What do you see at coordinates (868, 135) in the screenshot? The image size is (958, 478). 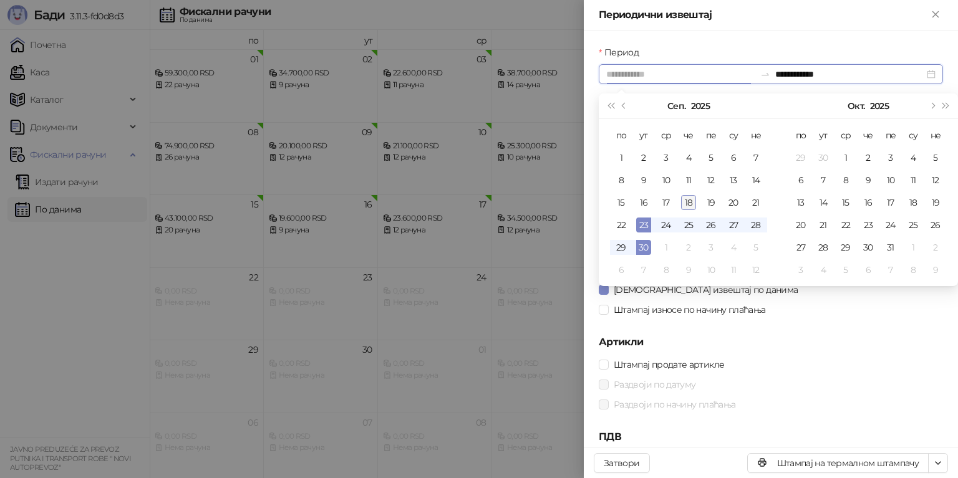 I see `th: че` at bounding box center [868, 135].